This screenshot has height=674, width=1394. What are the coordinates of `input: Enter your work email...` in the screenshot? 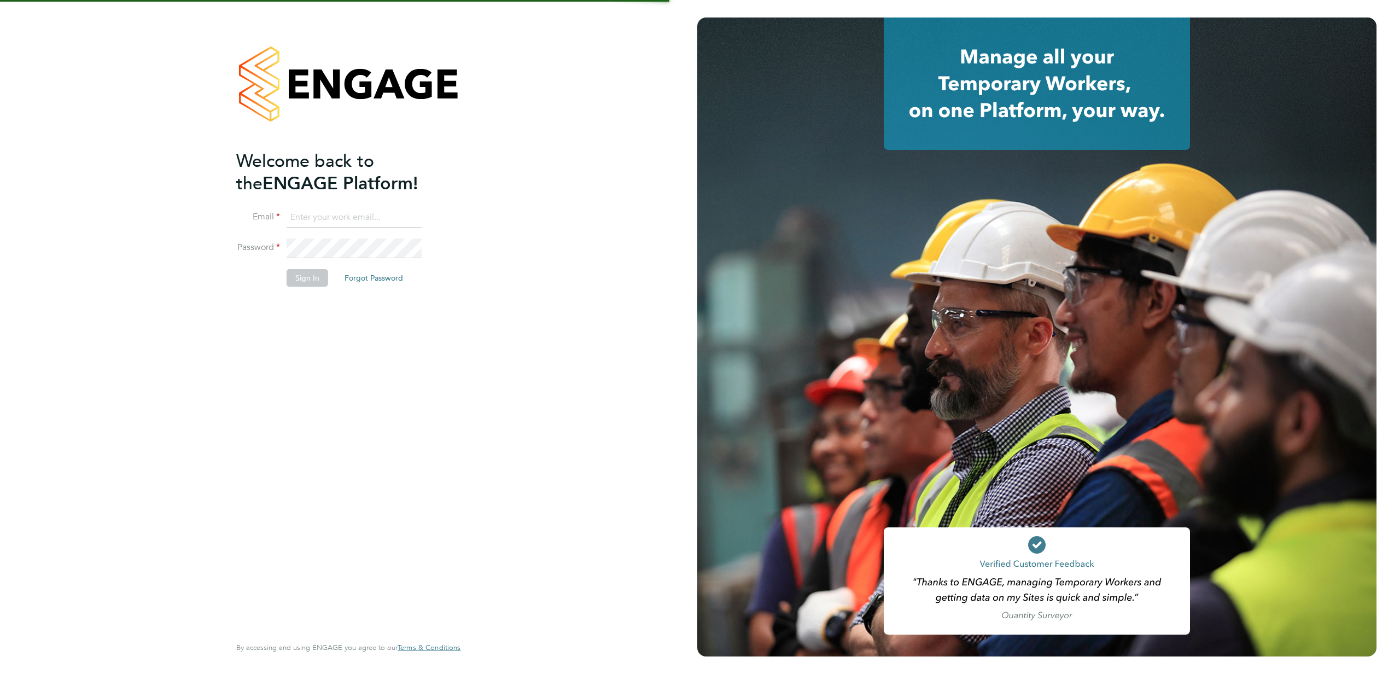 It's located at (354, 218).